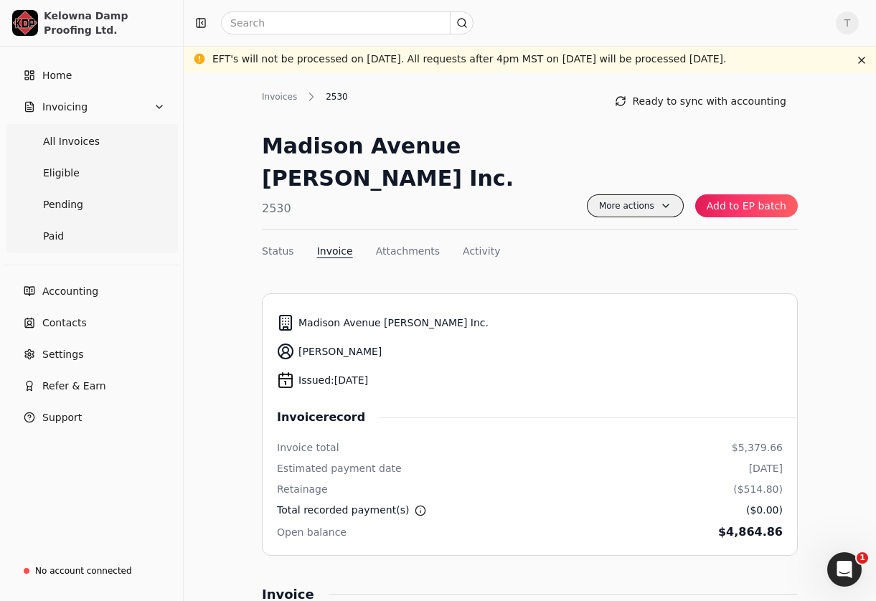 The width and height of the screenshot is (876, 601). What do you see at coordinates (65, 323) in the screenshot?
I see `span: Contacts` at bounding box center [65, 323].